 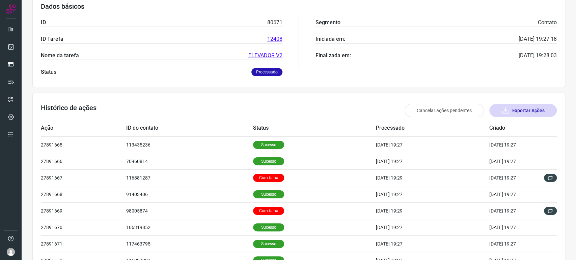 What do you see at coordinates (49, 72) in the screenshot?
I see `p: Status` at bounding box center [49, 72].